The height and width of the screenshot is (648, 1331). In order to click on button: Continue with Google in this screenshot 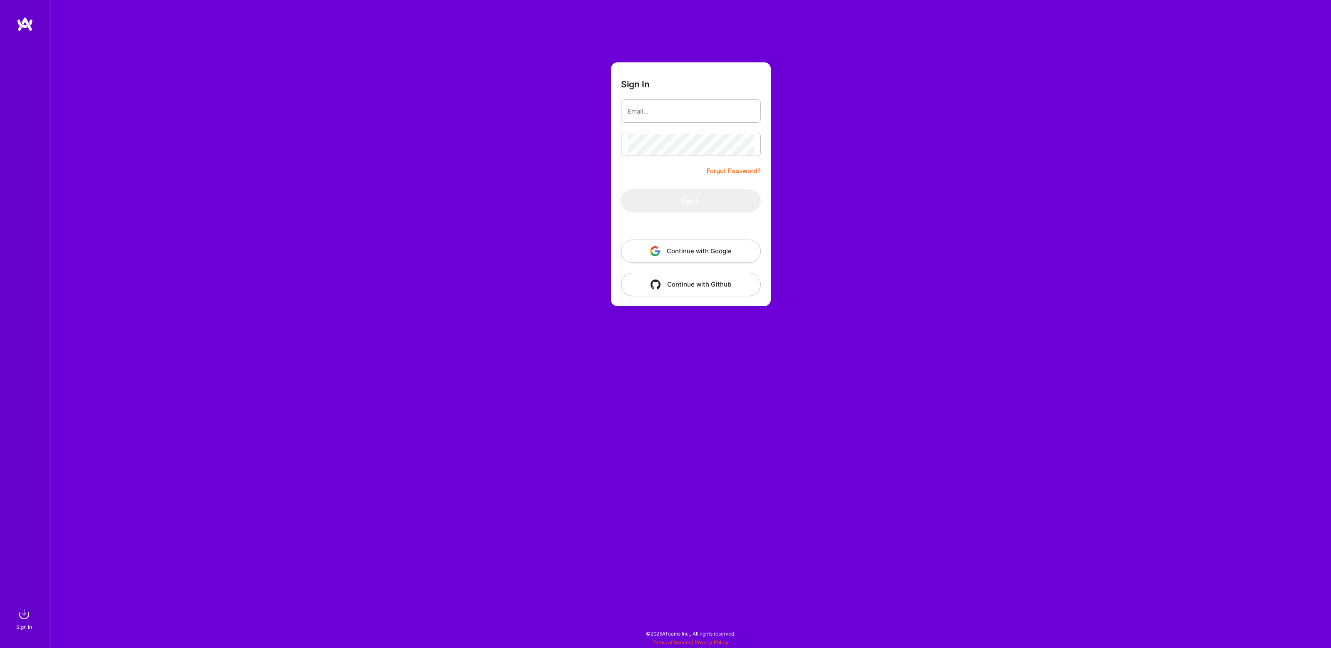, I will do `click(691, 251)`.